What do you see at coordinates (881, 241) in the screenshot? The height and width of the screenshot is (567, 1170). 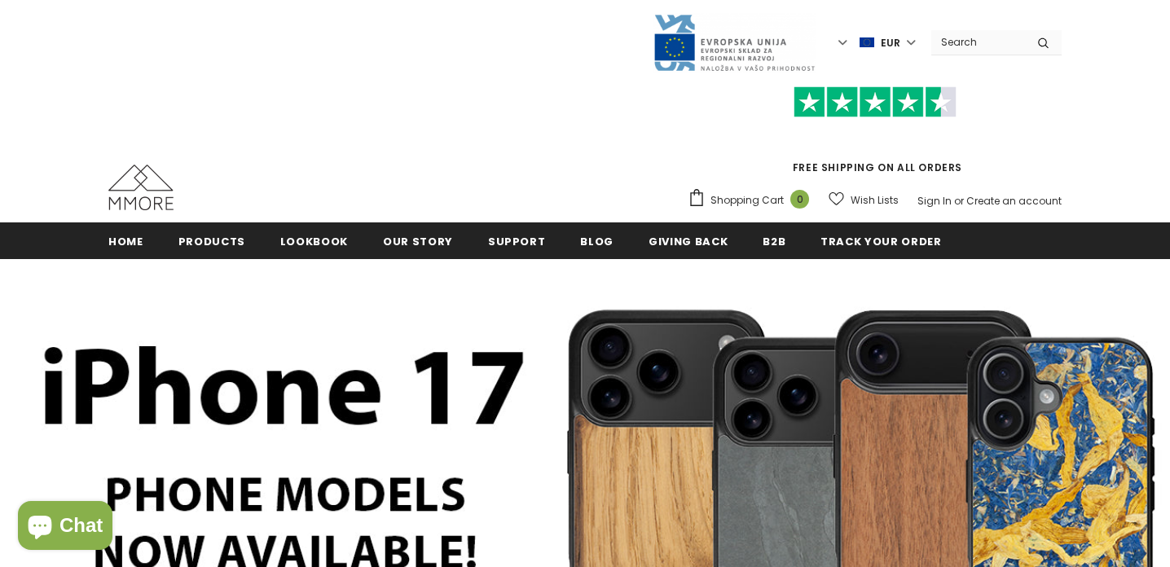 I see `span: Track your order` at bounding box center [881, 241].